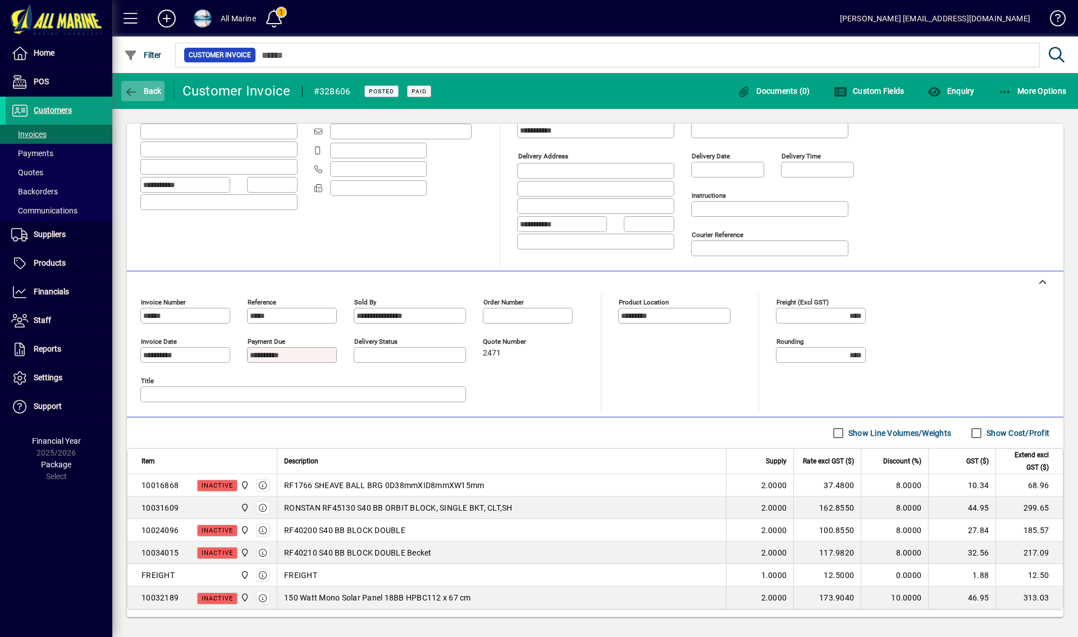  What do you see at coordinates (869, 91) in the screenshot?
I see `span: Custom Fields` at bounding box center [869, 91].